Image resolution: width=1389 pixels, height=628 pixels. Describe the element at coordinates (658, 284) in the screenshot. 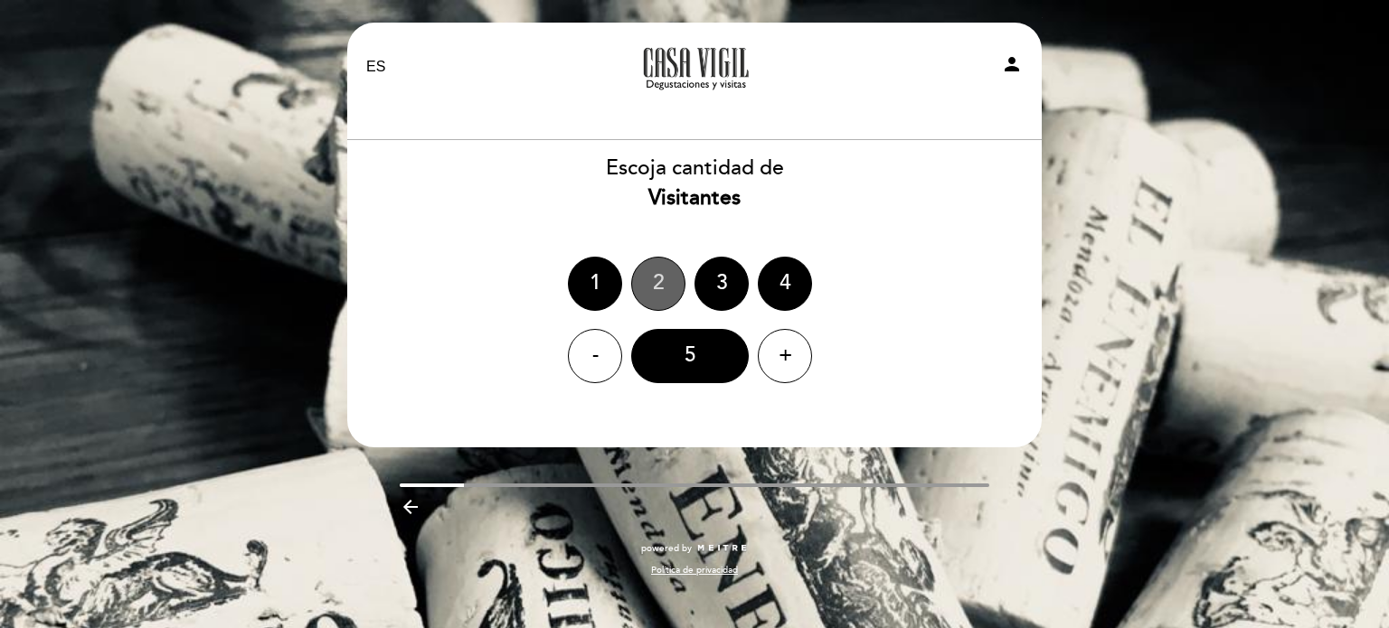

I see `div: 2` at that location.